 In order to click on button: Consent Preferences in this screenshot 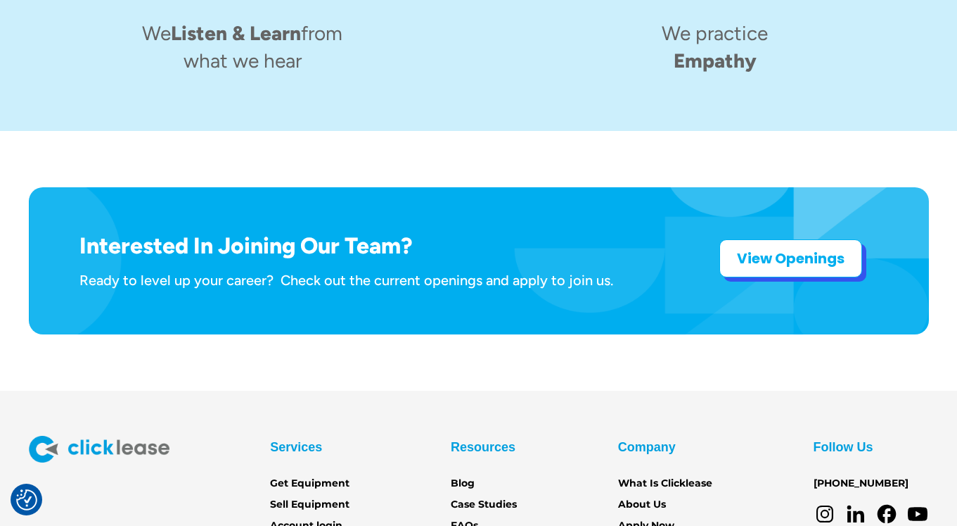, I will do `click(27, 499)`.